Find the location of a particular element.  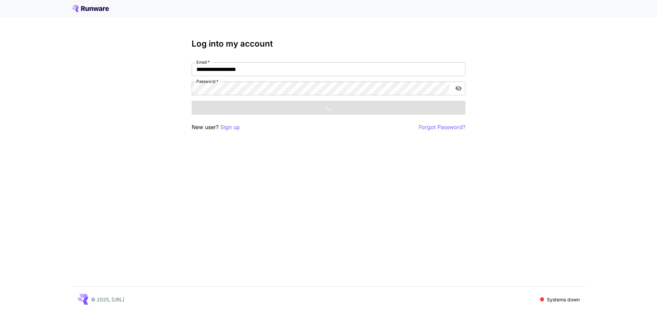

h3: Log into my account is located at coordinates (329, 44).